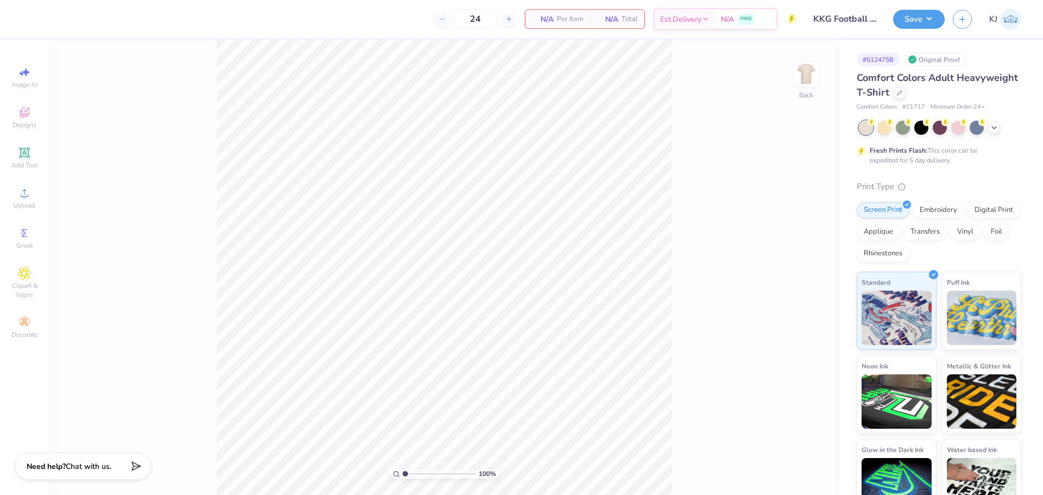 This screenshot has width=1043, height=495. What do you see at coordinates (898, 150) in the screenshot?
I see `strong: Fresh Prints Flash:` at bounding box center [898, 150].